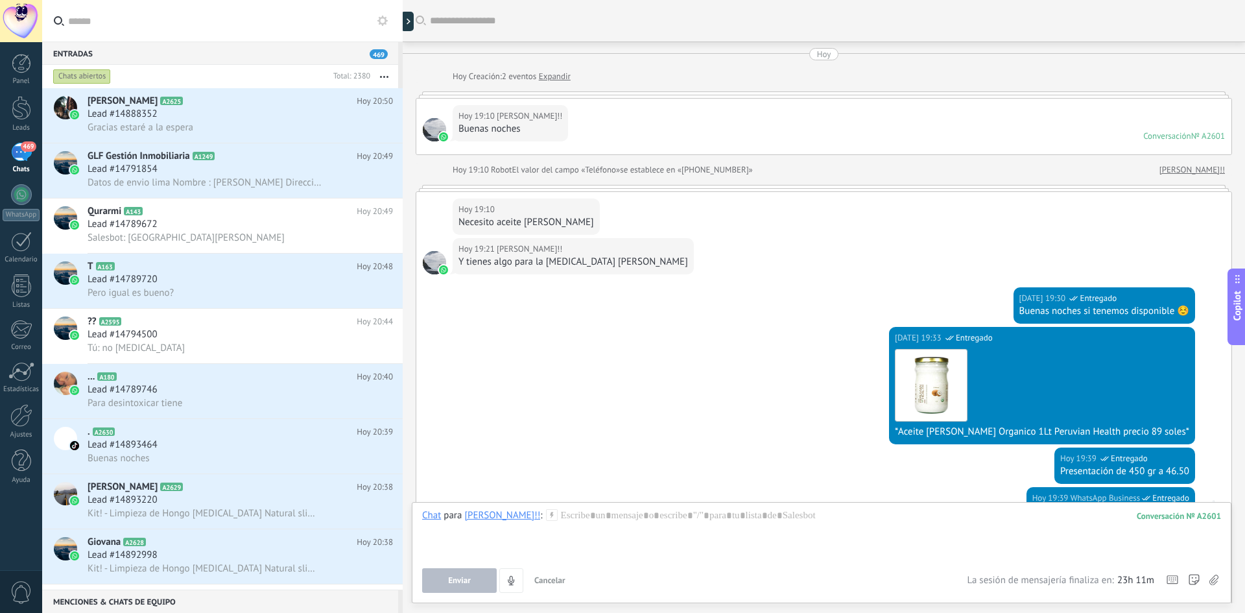 This screenshot has height=613, width=1245. I want to click on span: Para desintoxicar tiene, so click(135, 403).